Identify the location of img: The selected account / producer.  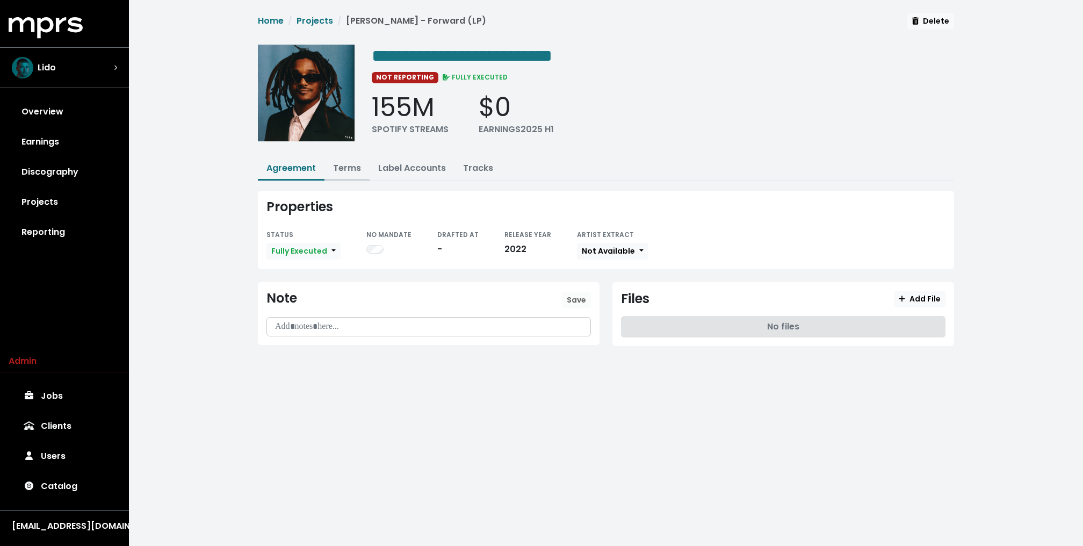
(23, 68).